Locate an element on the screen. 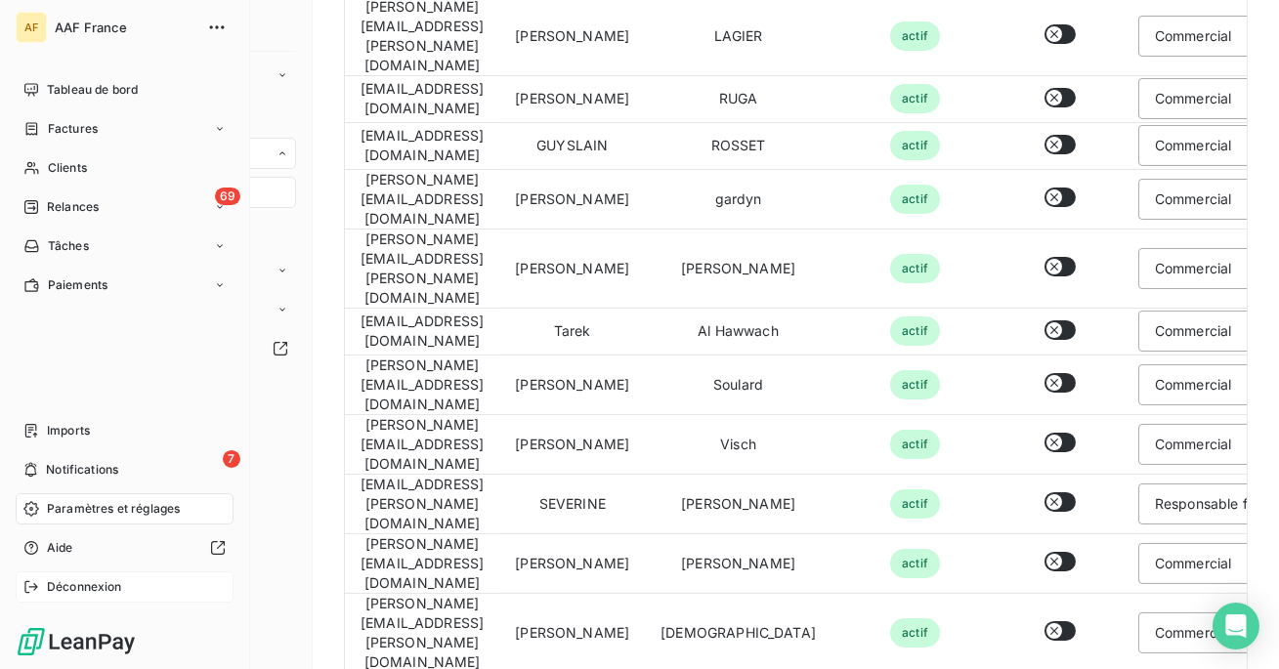  span: Tableau de bord is located at coordinates (92, 90).